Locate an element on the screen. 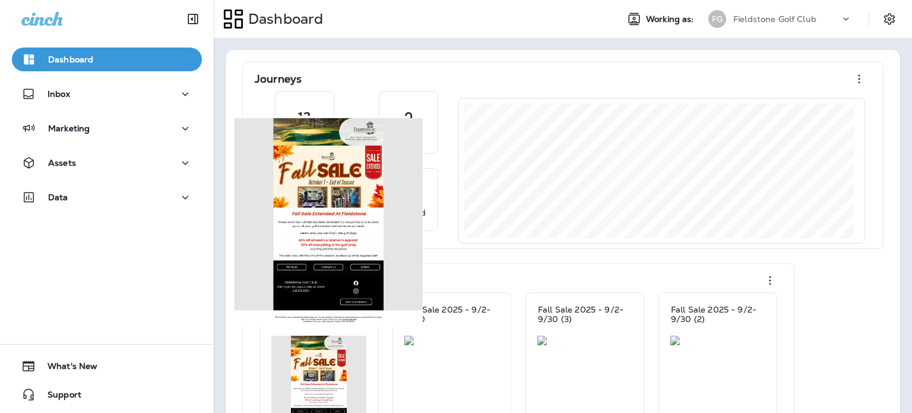 Image resolution: width=912 pixels, height=413 pixels. p: Fall Sale 2025 - 9/2-9/30 is located at coordinates (452, 314).